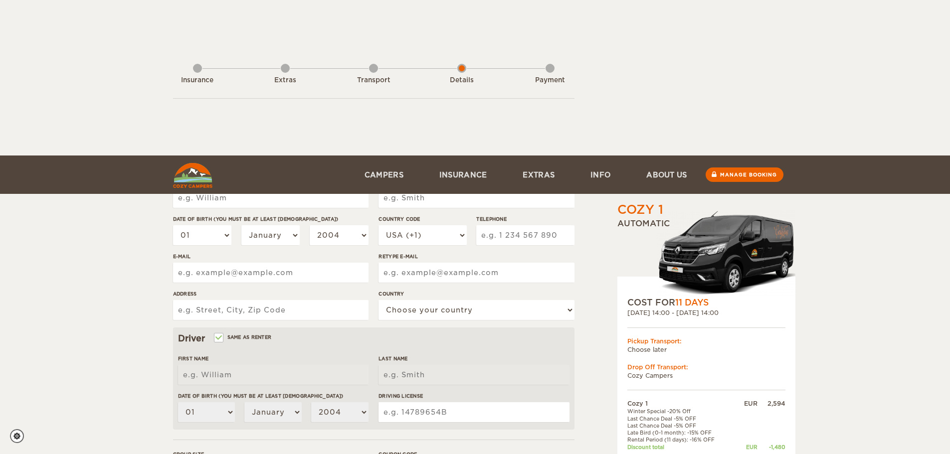  I want to click on label: First Name, so click(273, 358).